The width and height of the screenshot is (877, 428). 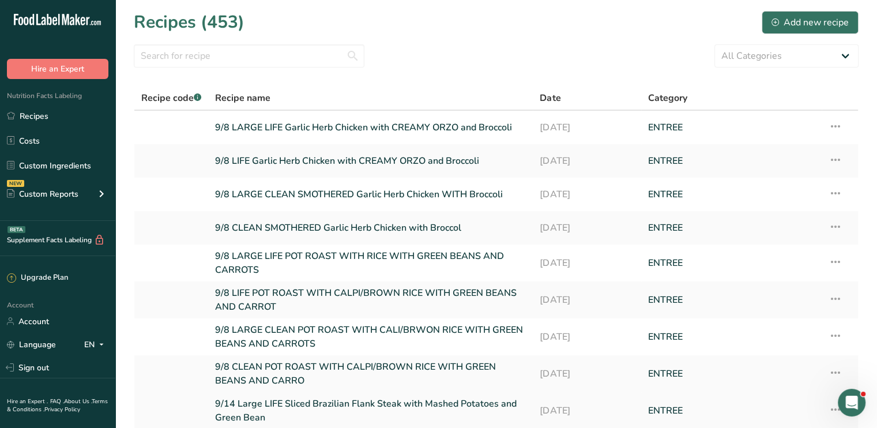 What do you see at coordinates (57, 401) in the screenshot?
I see `a: FAQ .` at bounding box center [57, 401].